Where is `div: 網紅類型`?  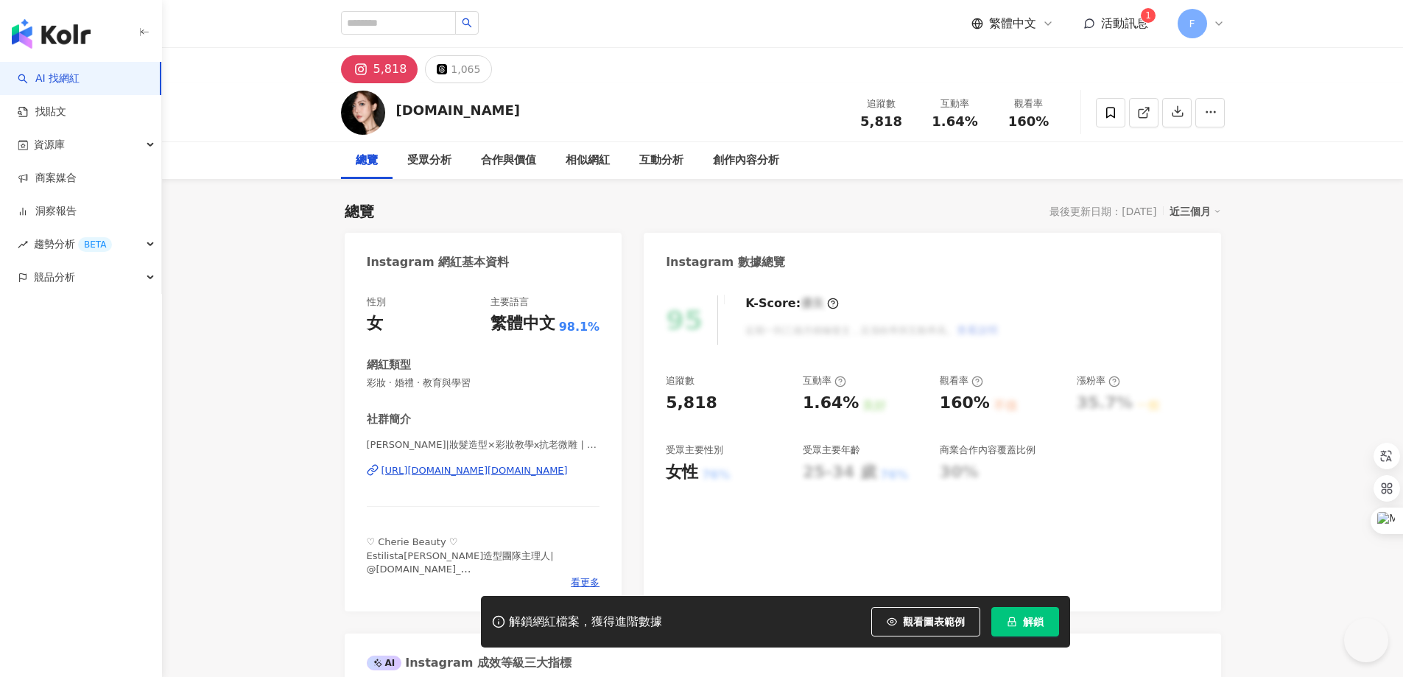 div: 網紅類型 is located at coordinates (389, 365).